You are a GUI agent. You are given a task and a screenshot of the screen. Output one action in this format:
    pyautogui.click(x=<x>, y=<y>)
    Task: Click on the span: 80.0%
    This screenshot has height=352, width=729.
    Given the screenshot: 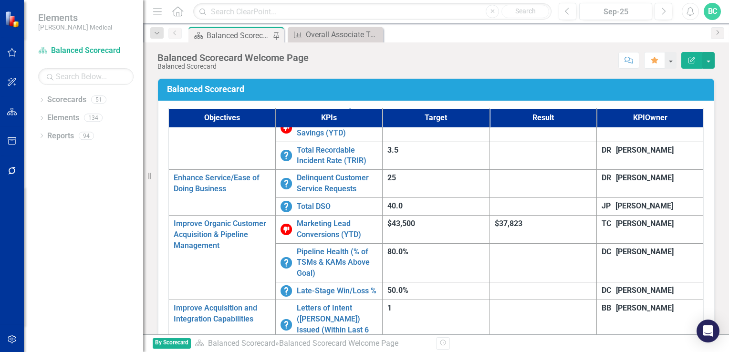 What is the action you would take?
    pyautogui.click(x=398, y=251)
    